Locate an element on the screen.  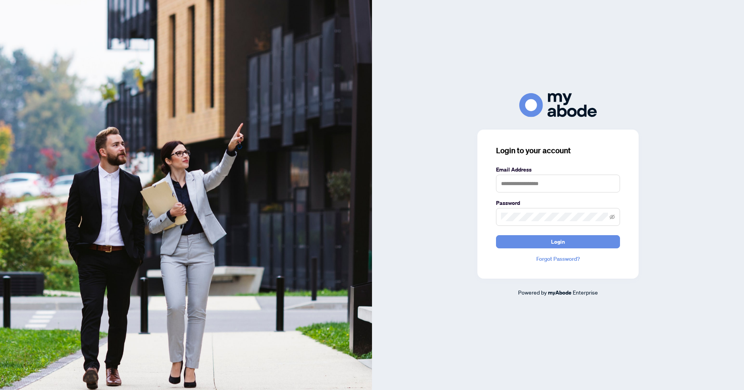
label: Password is located at coordinates (558, 203).